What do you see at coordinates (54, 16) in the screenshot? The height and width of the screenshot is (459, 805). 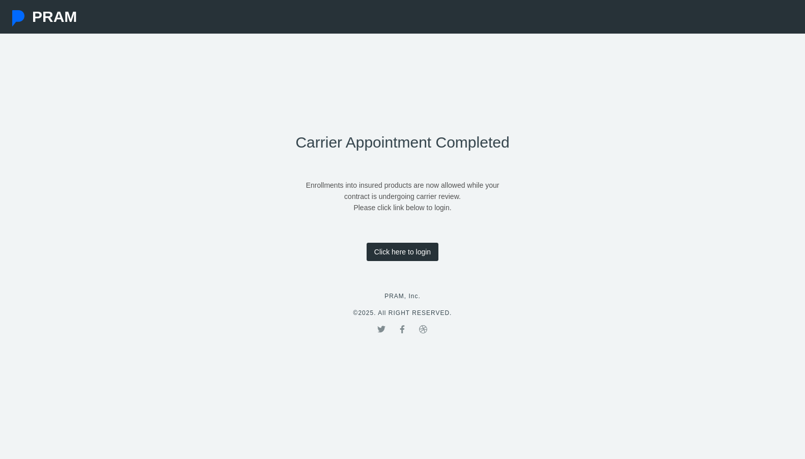 I see `span: PRAM` at bounding box center [54, 16].